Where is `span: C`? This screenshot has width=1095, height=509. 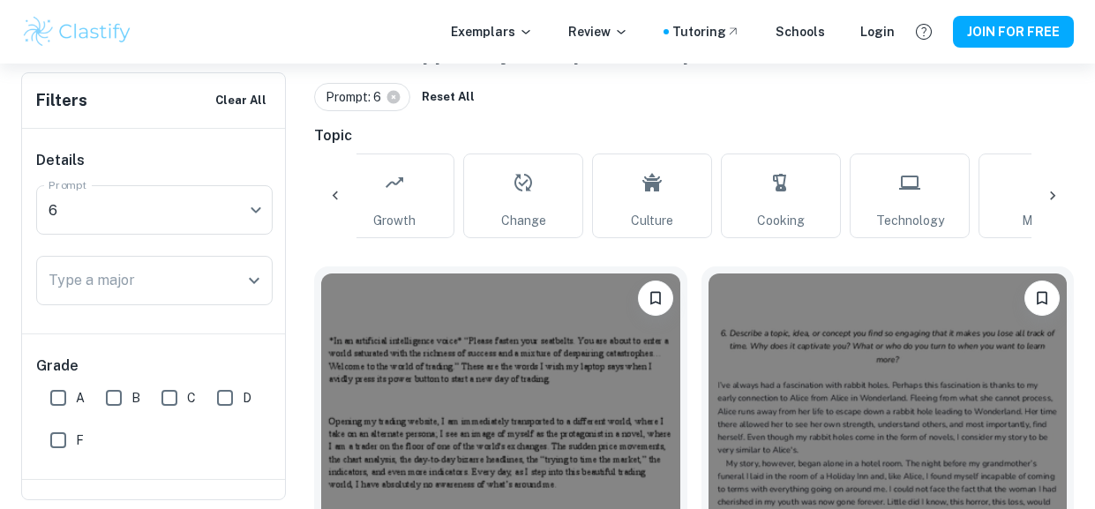 span: C is located at coordinates (191, 398).